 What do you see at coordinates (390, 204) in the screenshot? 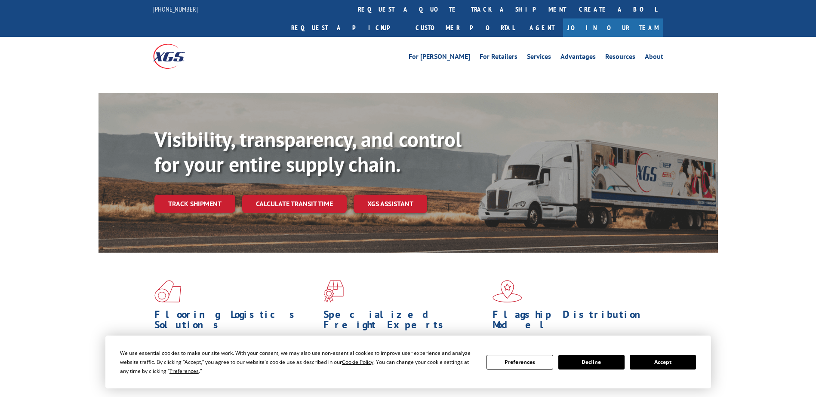
I see `a: XGS ASSISTANT` at bounding box center [390, 204].